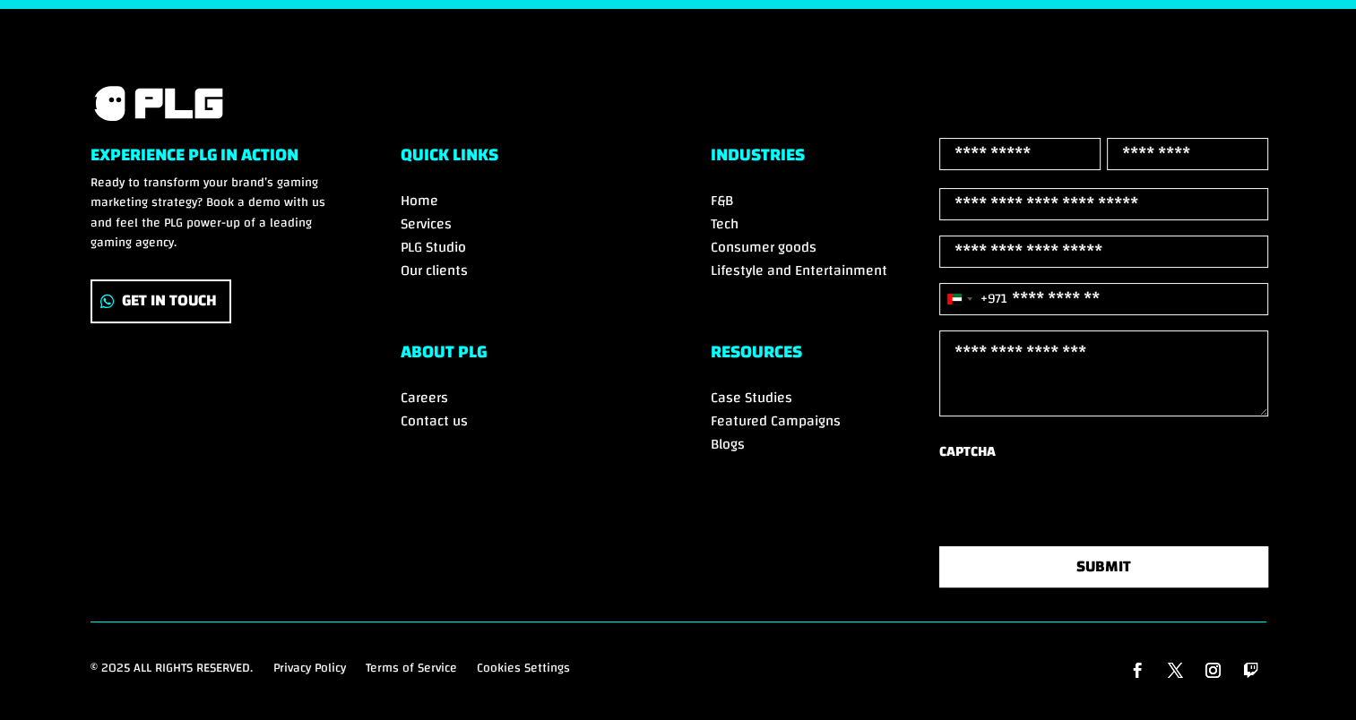 Image resolution: width=1356 pixels, height=720 pixels. Describe the element at coordinates (724, 224) in the screenshot. I see `span: Tech` at that location.